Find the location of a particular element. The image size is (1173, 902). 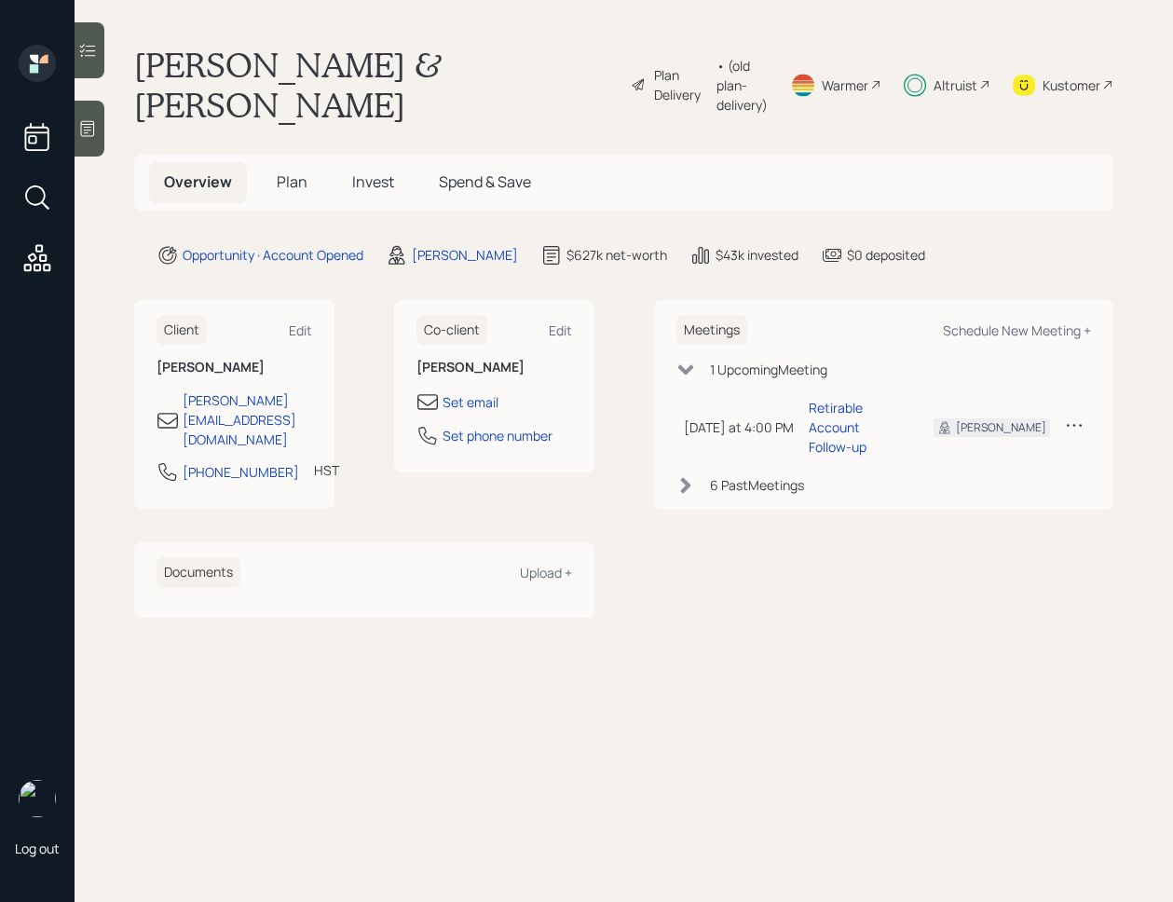

h6: Meetings is located at coordinates (712, 330).